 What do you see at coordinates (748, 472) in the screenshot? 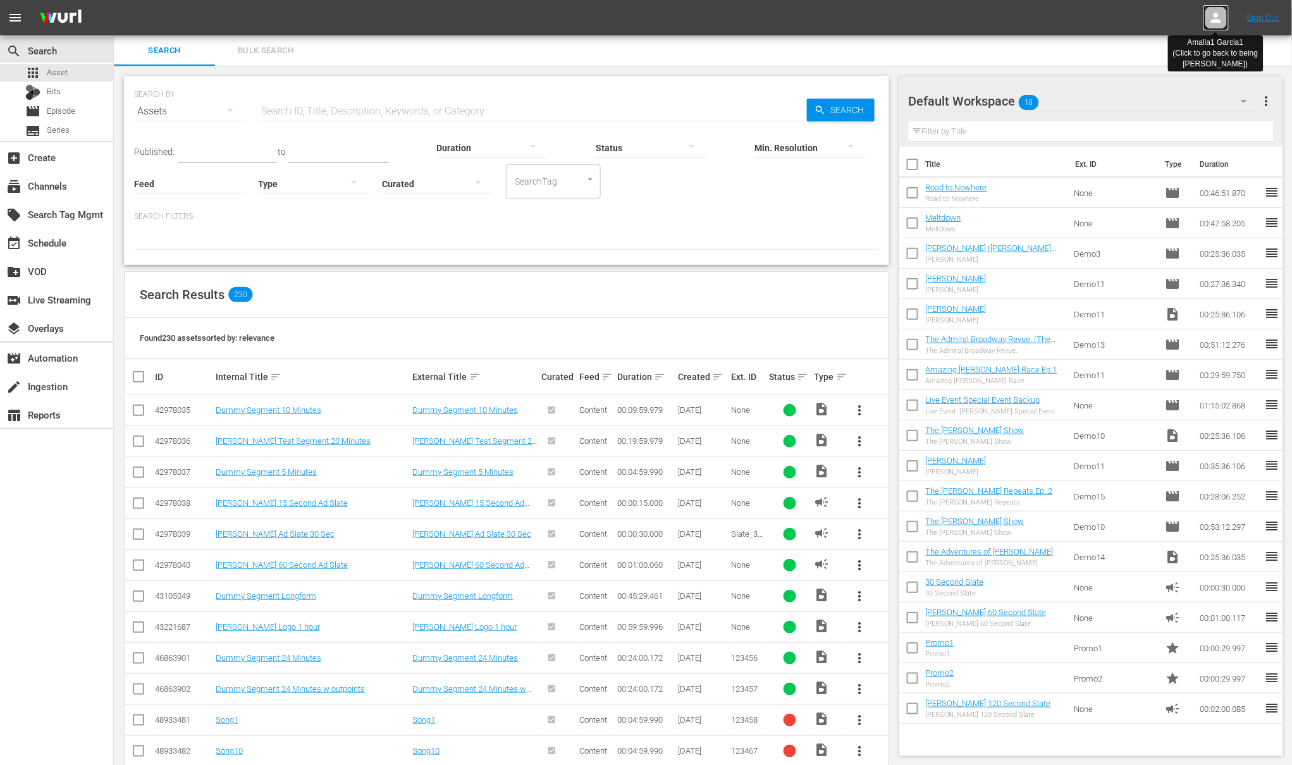
I see `div: None` at bounding box center [748, 472].